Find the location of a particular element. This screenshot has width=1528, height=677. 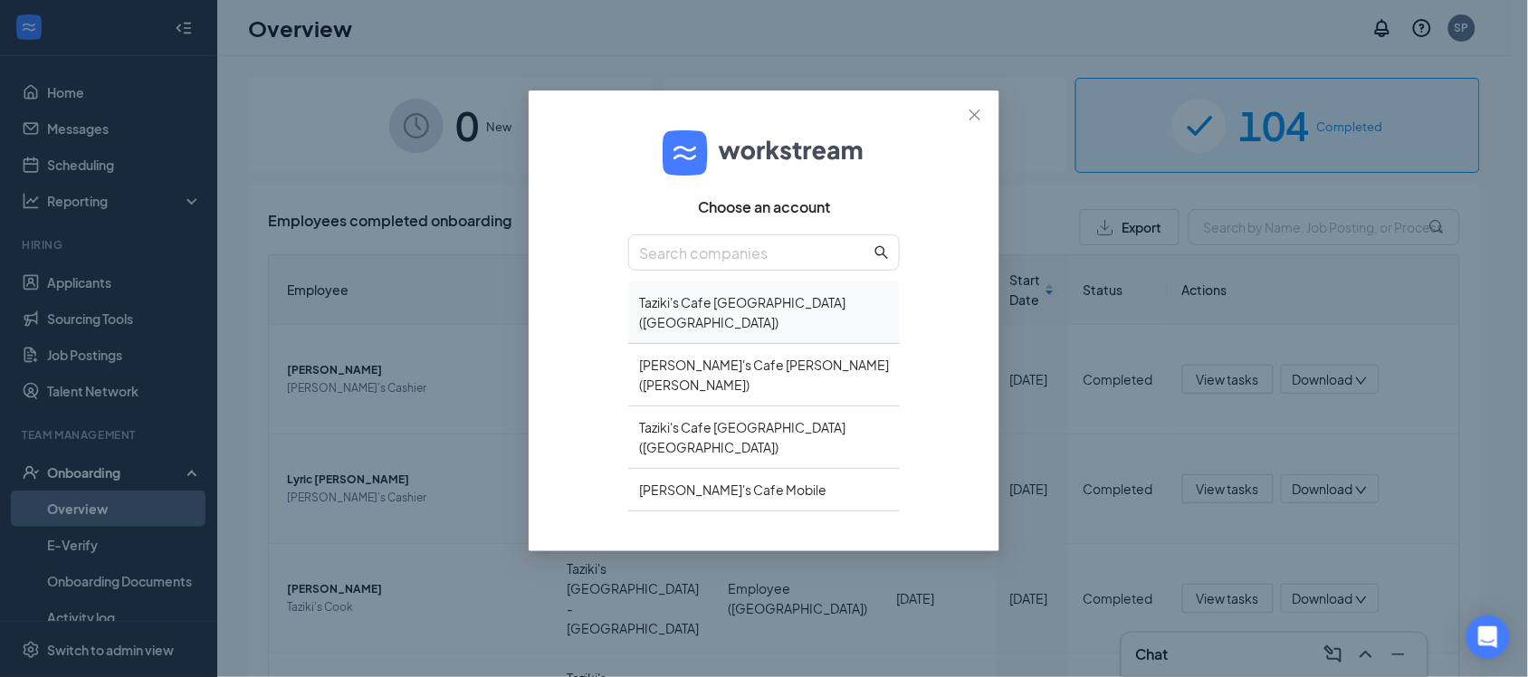

input: Search companies is located at coordinates (755, 253).